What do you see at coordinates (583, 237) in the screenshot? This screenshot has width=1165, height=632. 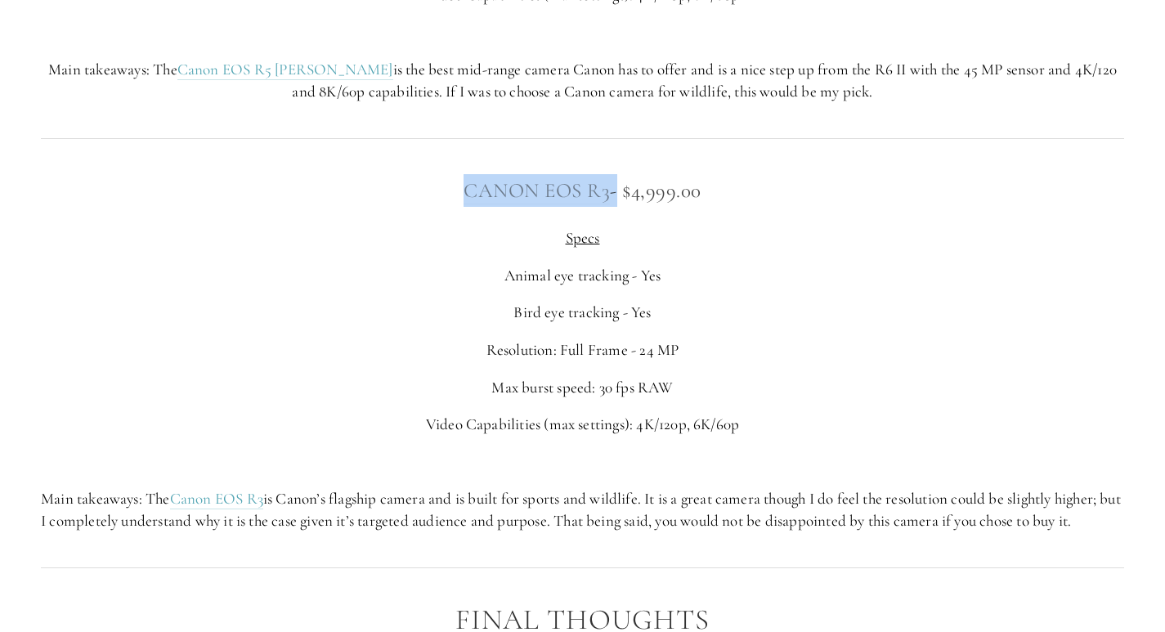 I see `span: Specs` at bounding box center [583, 237].